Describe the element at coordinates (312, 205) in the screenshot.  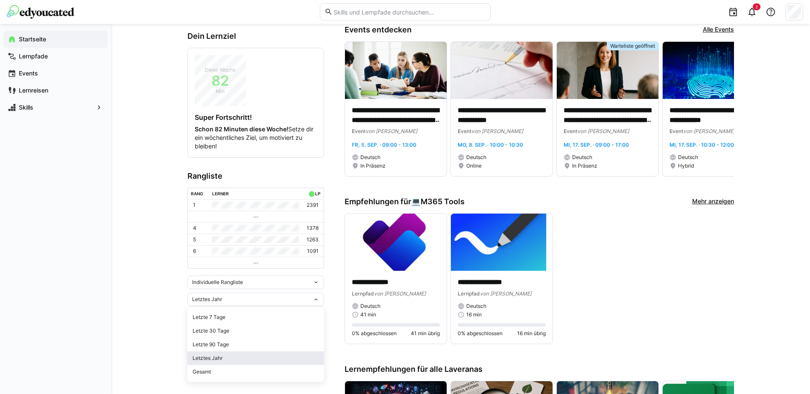
I see `p: 2391` at that location.